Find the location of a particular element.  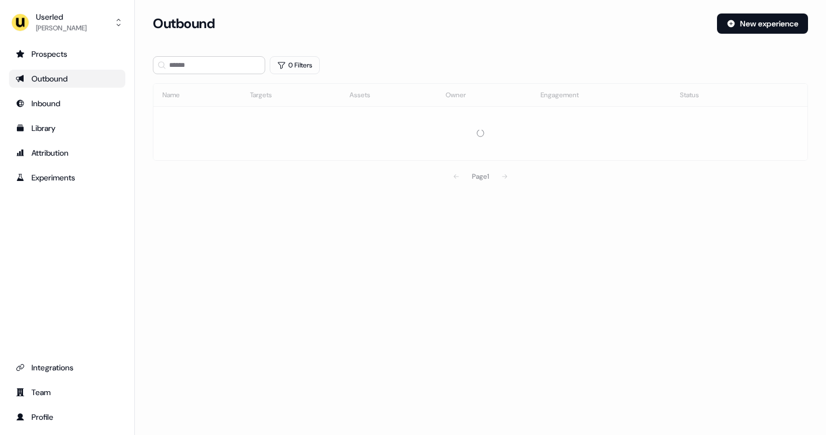

div: Profile is located at coordinates (67, 417).